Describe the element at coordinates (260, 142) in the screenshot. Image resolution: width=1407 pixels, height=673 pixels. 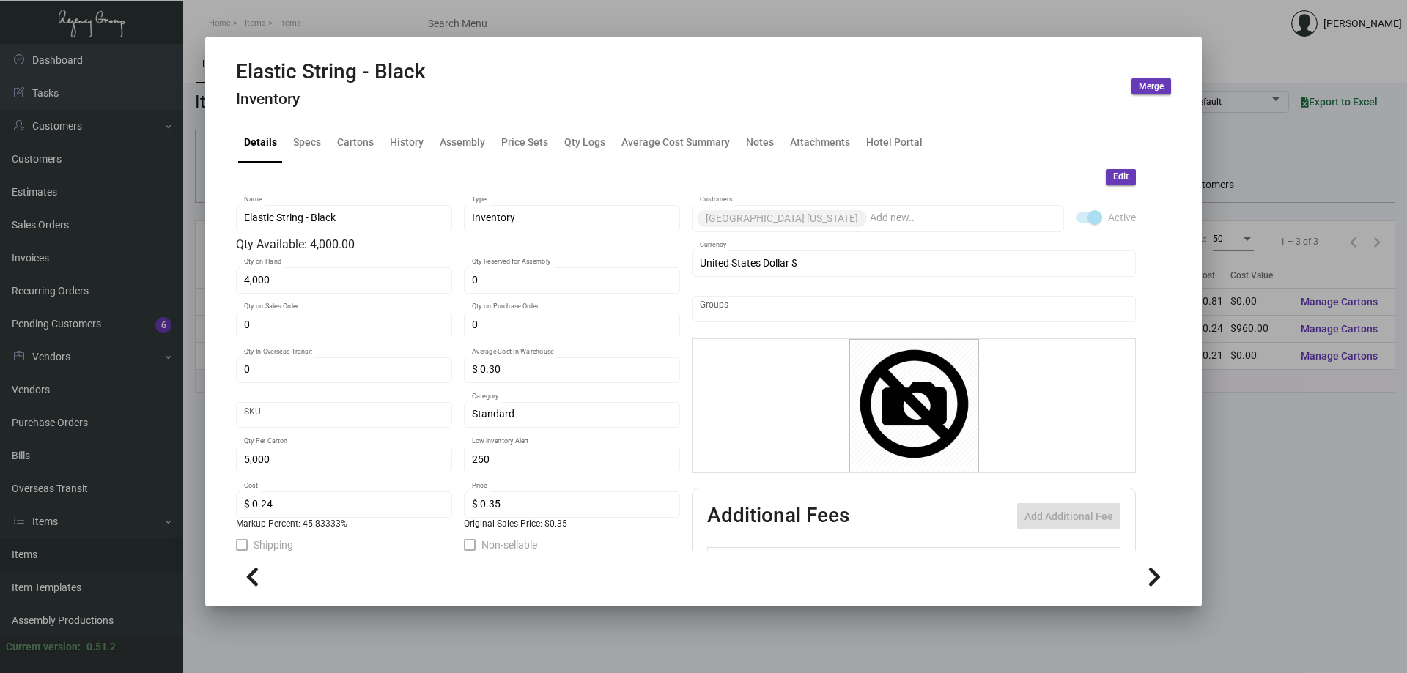
I see `div: Details` at that location.